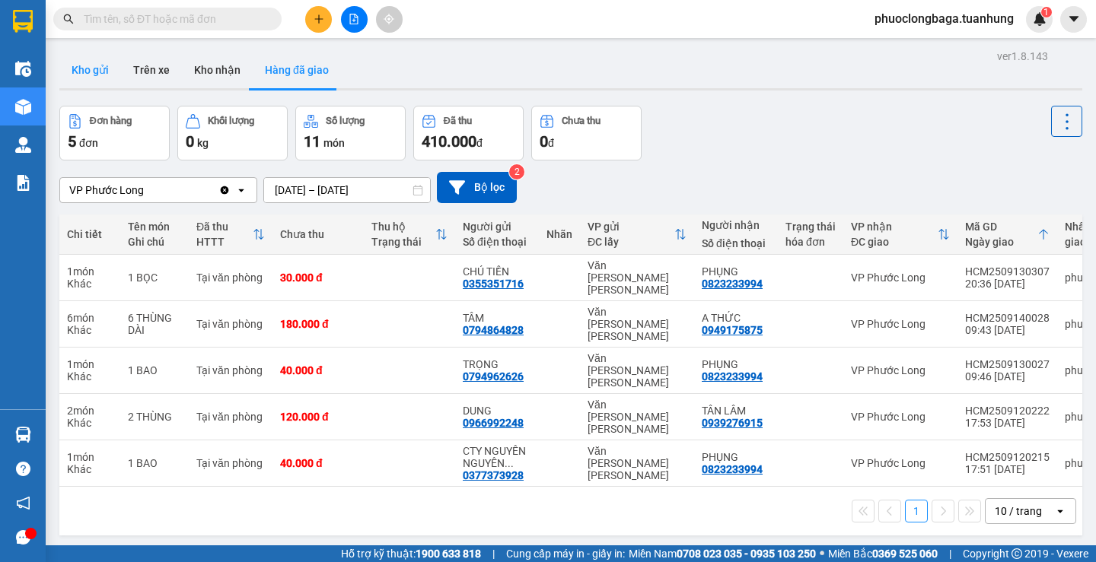  Describe the element at coordinates (312, 142) in the screenshot. I see `span: 11` at that location.